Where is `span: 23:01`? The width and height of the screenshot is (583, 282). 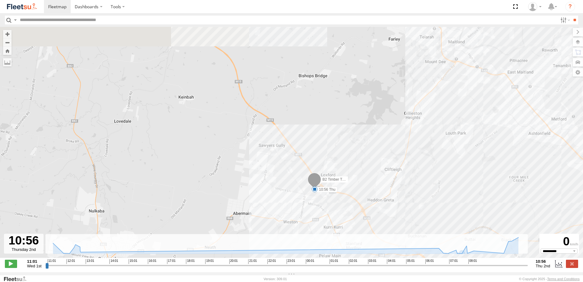 span: 23:01 is located at coordinates (291, 261).